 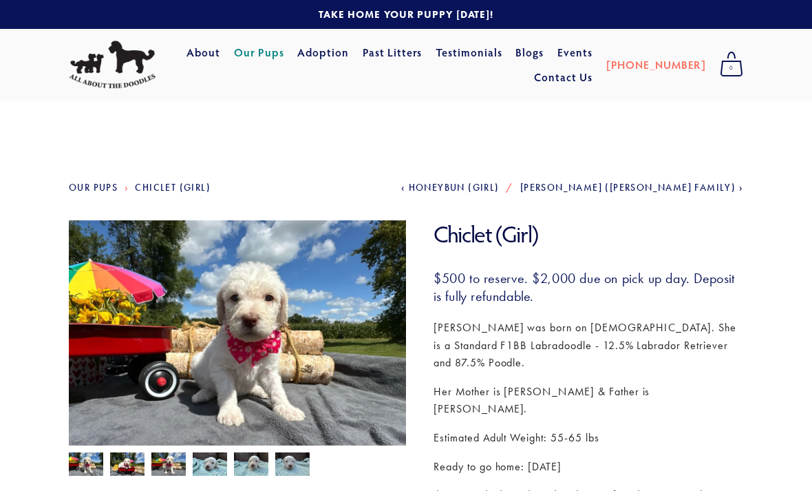 What do you see at coordinates (469, 52) in the screenshot?
I see `a: Testimonials` at bounding box center [469, 52].